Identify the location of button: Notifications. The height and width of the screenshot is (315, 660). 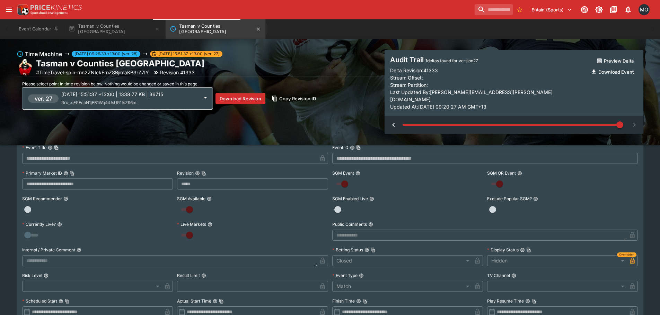
(628, 10).